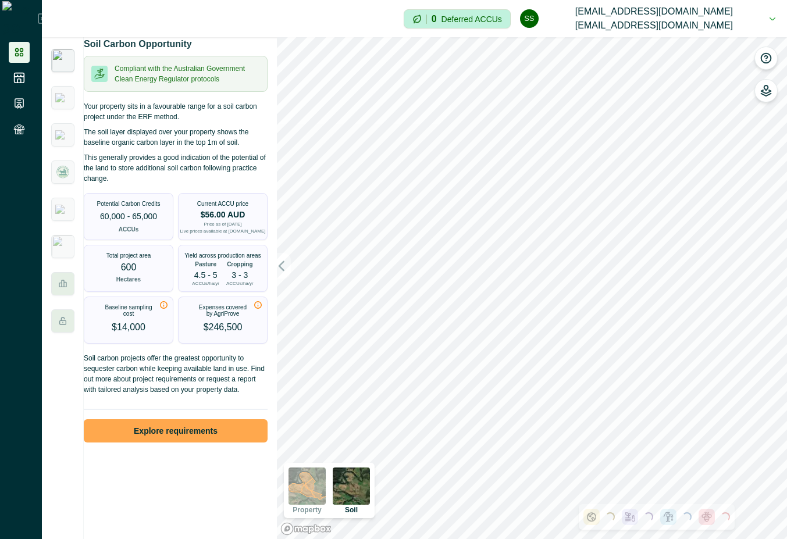 Image resolution: width=787 pixels, height=539 pixels. I want to click on img: greenham_never_ever.png, so click(63, 135).